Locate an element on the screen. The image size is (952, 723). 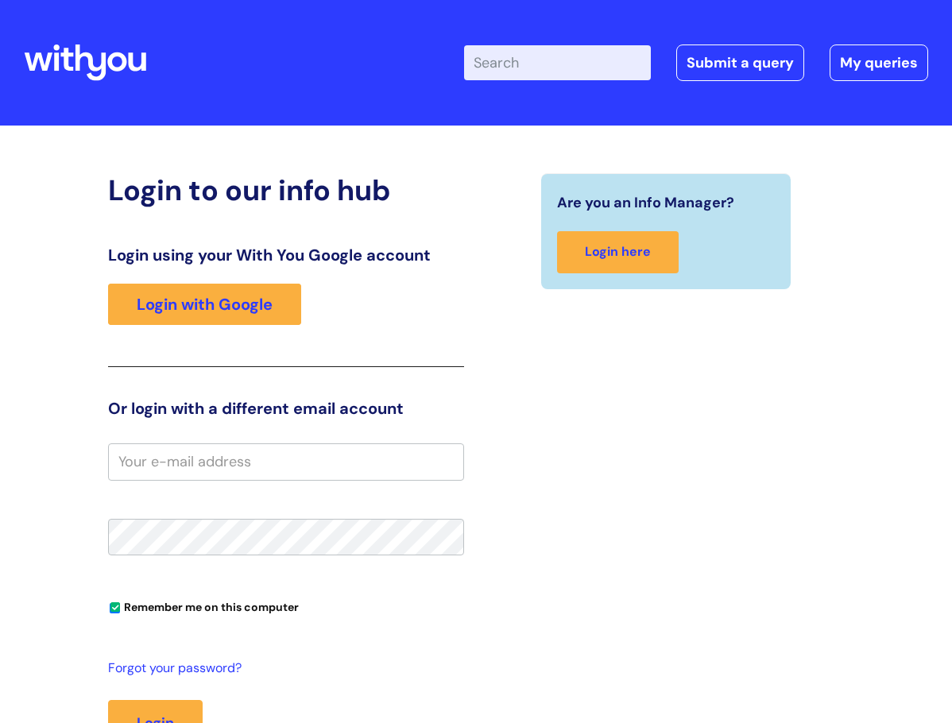
a: Login with Google is located at coordinates (204, 304).